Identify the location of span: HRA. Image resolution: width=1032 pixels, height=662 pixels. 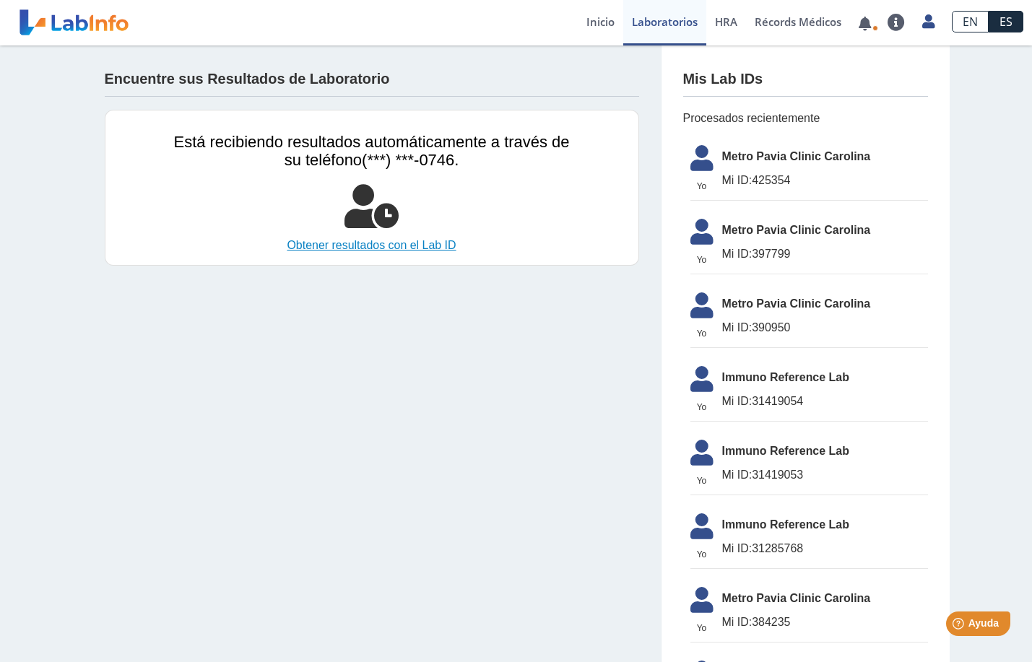
(726, 22).